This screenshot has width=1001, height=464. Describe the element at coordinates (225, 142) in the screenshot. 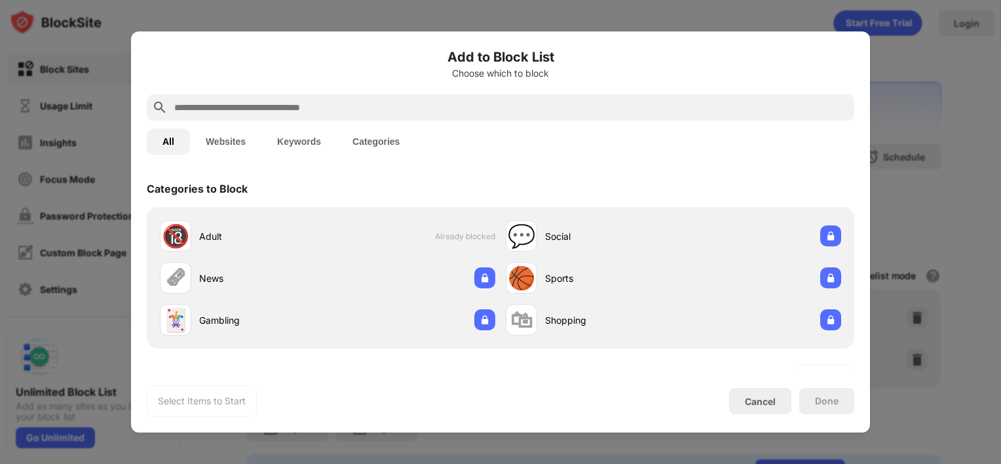

I see `button: Websites` at that location.